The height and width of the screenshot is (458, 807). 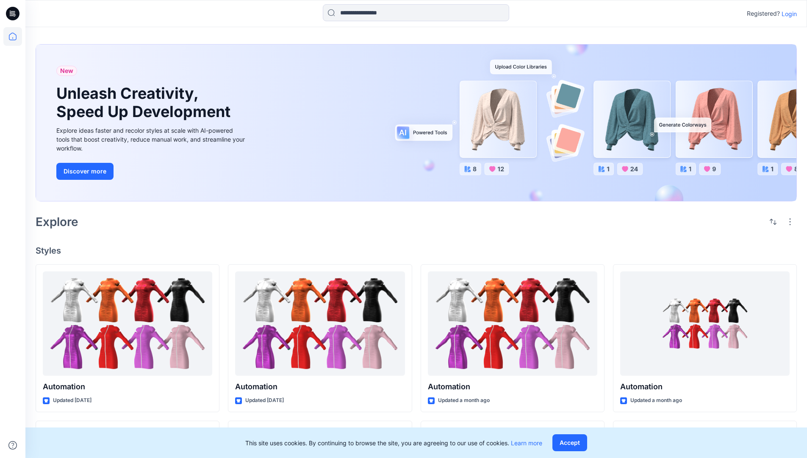 What do you see at coordinates (764, 14) in the screenshot?
I see `p: Registered?` at bounding box center [764, 14].